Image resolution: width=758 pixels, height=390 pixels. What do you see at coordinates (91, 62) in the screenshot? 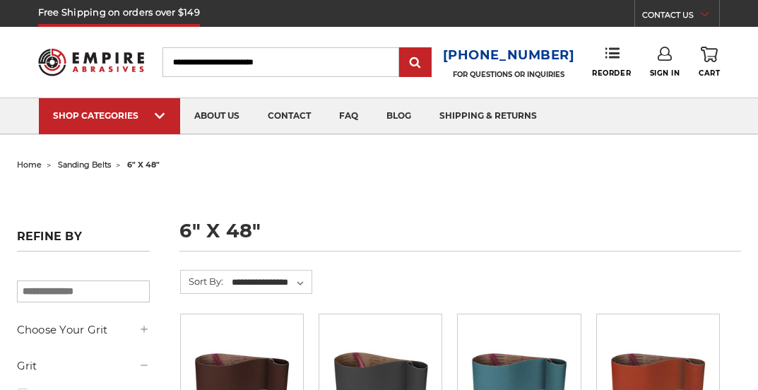
I see `img: Empire Abrasives` at bounding box center [91, 62].